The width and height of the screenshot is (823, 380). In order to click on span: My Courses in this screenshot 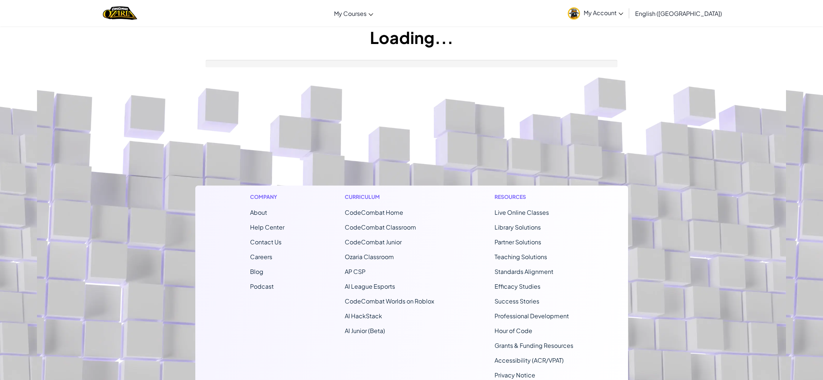, I will do `click(350, 13)`.